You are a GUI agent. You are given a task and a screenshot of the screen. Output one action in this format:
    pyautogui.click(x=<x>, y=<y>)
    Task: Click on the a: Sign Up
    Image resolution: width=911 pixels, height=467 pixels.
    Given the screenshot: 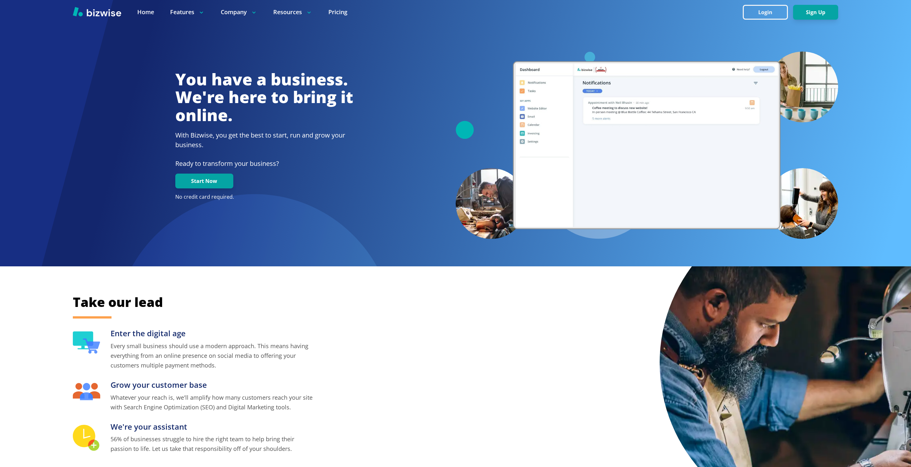 What is the action you would take?
    pyautogui.click(x=816, y=12)
    